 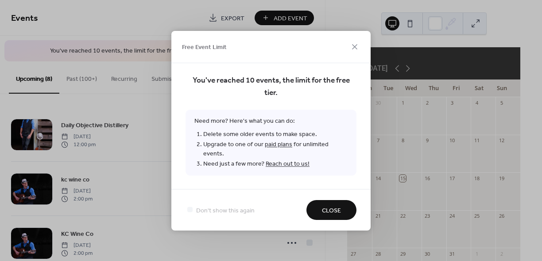 What do you see at coordinates (225, 211) in the screenshot?
I see `span: Don't show this again` at bounding box center [225, 211].